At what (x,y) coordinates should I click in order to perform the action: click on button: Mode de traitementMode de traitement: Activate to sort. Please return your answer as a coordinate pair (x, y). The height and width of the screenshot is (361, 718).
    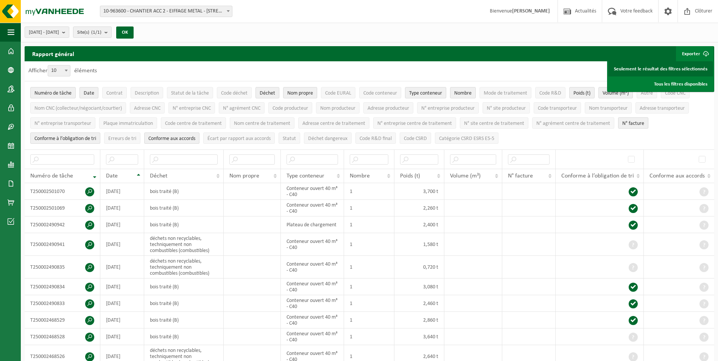
    Looking at the image, I should click on (505, 93).